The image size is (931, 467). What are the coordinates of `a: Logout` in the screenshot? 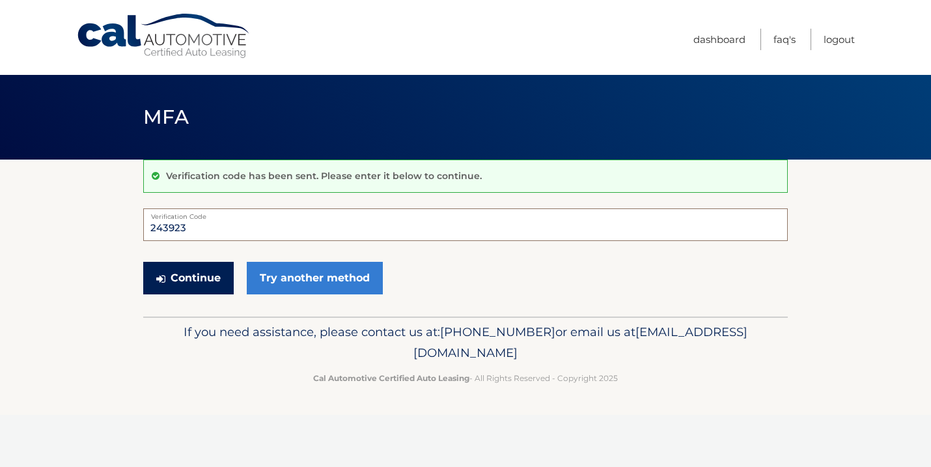 It's located at (839, 39).